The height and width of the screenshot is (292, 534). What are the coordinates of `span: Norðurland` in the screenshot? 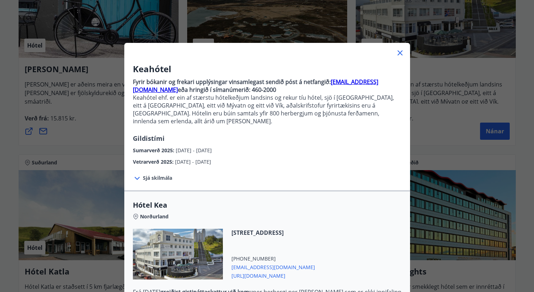 It's located at (154, 216).